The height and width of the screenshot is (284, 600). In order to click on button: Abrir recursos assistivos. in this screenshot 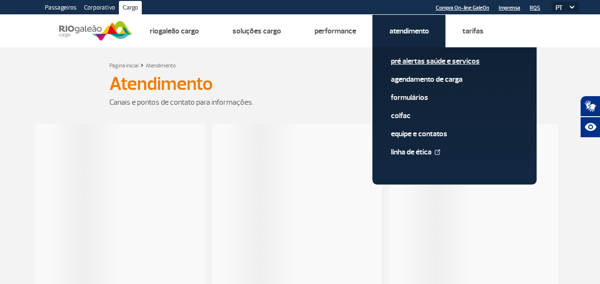, I will do `click(590, 127)`.